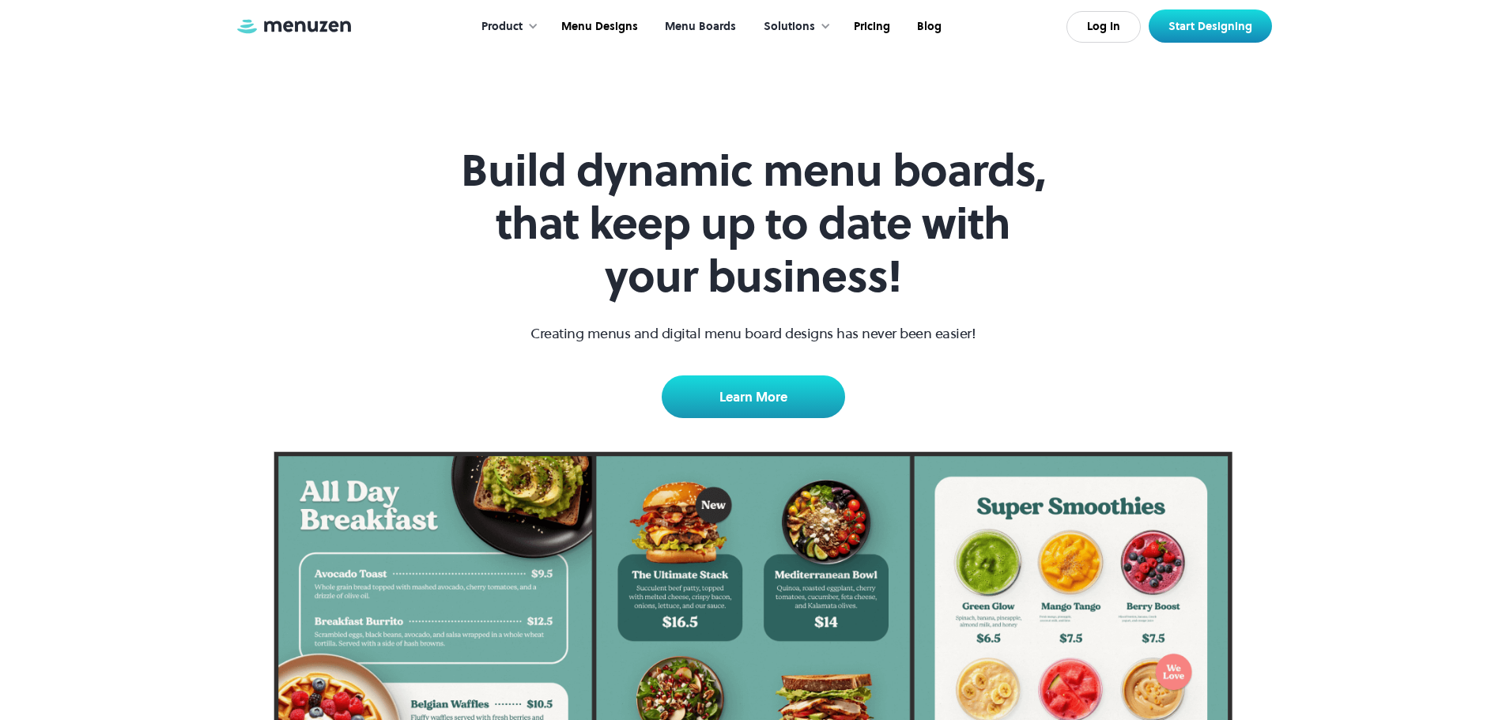  What do you see at coordinates (598, 27) in the screenshot?
I see `a: Menu Designs` at bounding box center [598, 27].